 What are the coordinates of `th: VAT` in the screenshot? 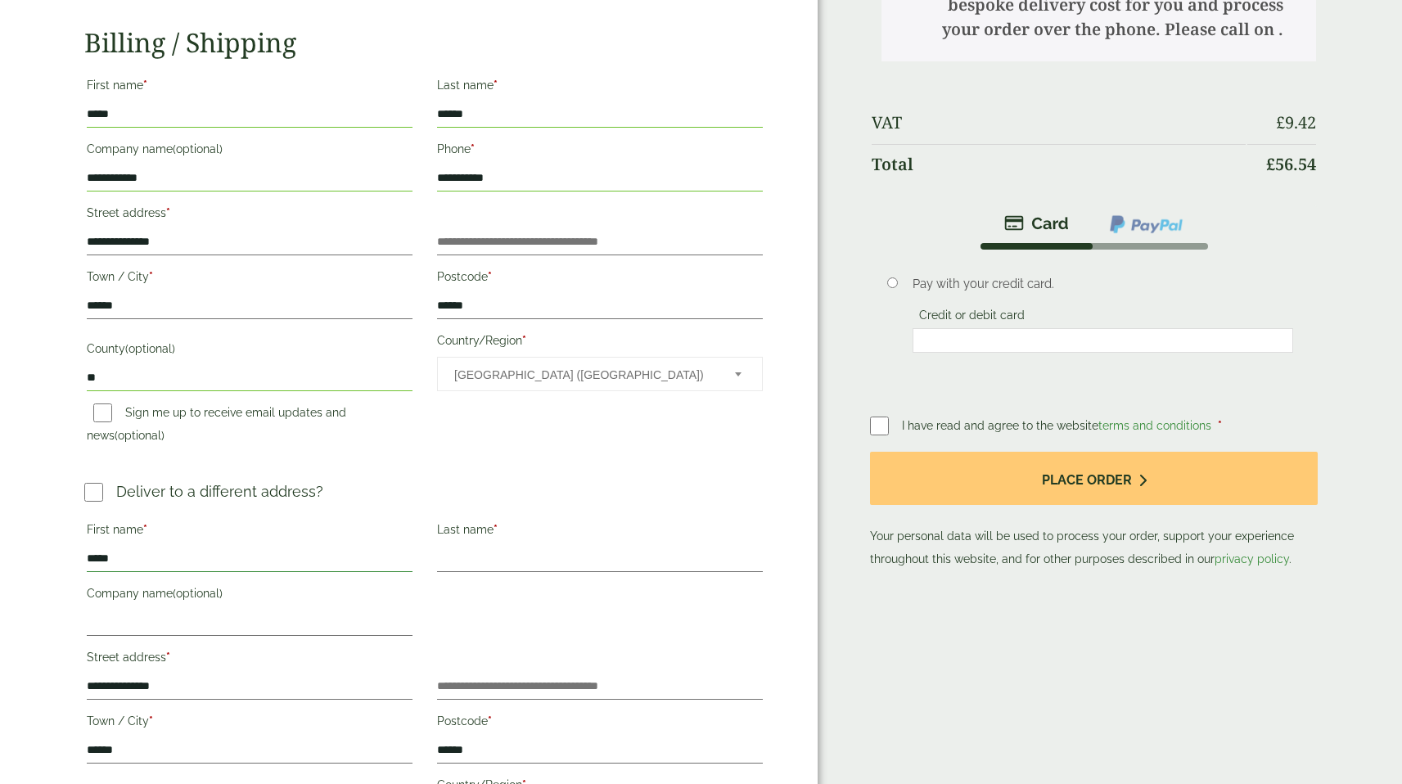 It's located at (1059, 123).